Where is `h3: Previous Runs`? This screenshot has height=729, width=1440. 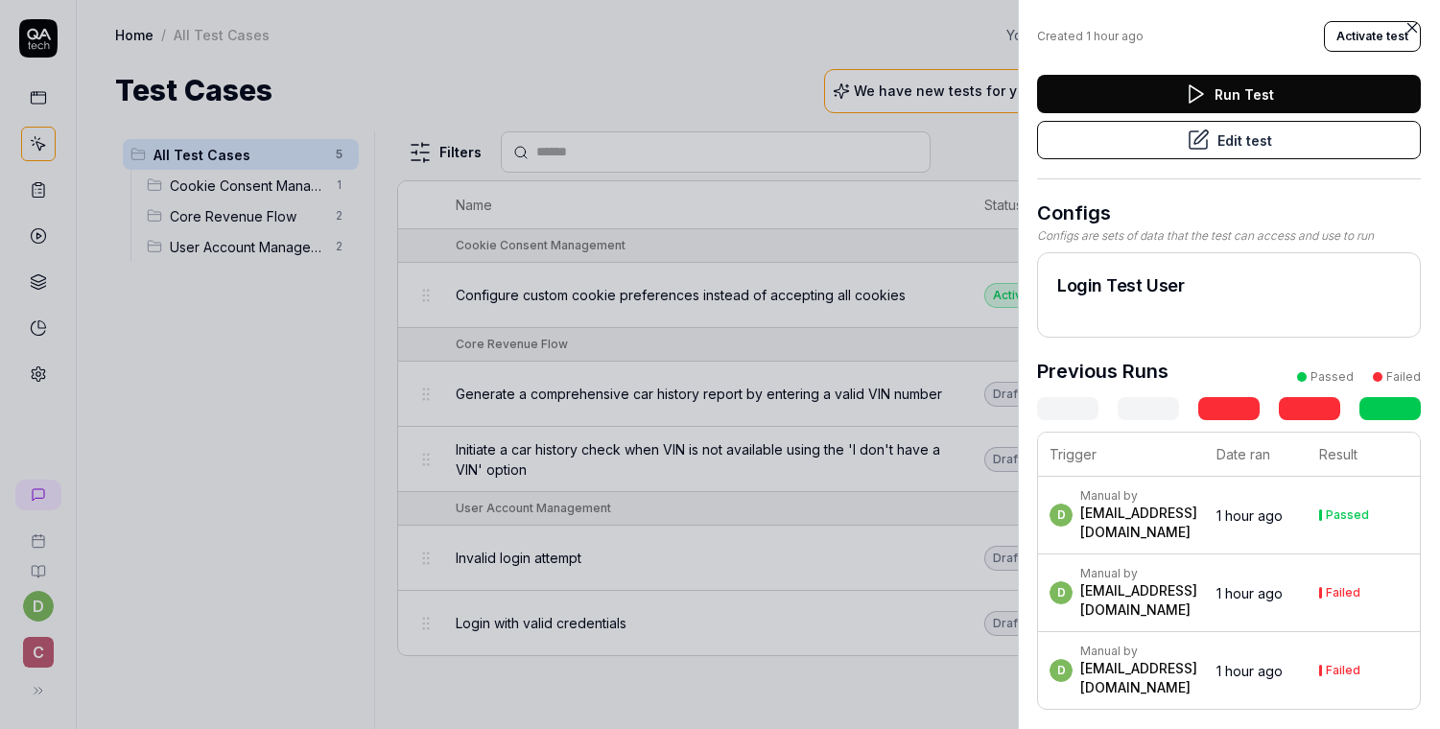 h3: Previous Runs is located at coordinates (1102, 371).